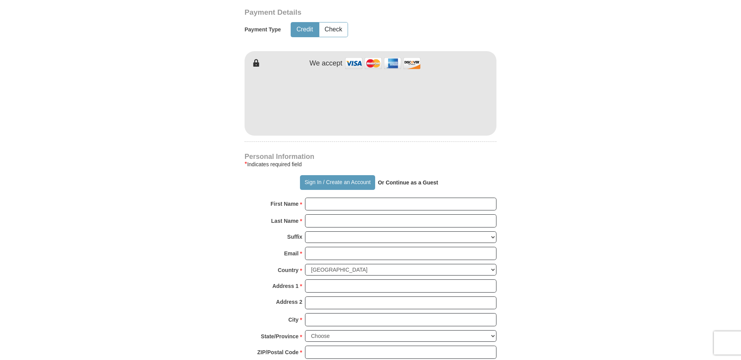 This screenshot has height=360, width=741. I want to click on strong: ZIP/Postal Code, so click(278, 352).